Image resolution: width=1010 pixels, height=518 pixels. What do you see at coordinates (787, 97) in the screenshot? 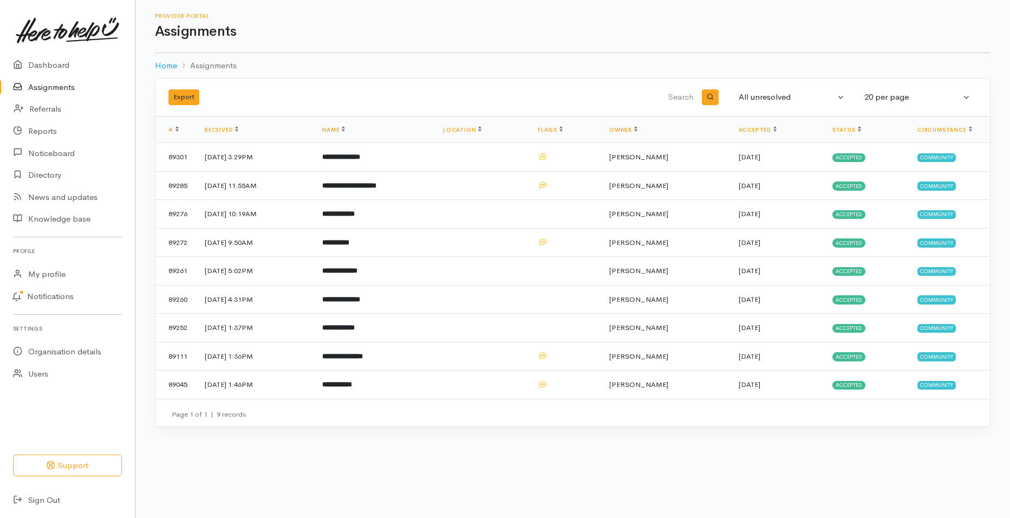
I see `div: All unresolved` at bounding box center [787, 97].